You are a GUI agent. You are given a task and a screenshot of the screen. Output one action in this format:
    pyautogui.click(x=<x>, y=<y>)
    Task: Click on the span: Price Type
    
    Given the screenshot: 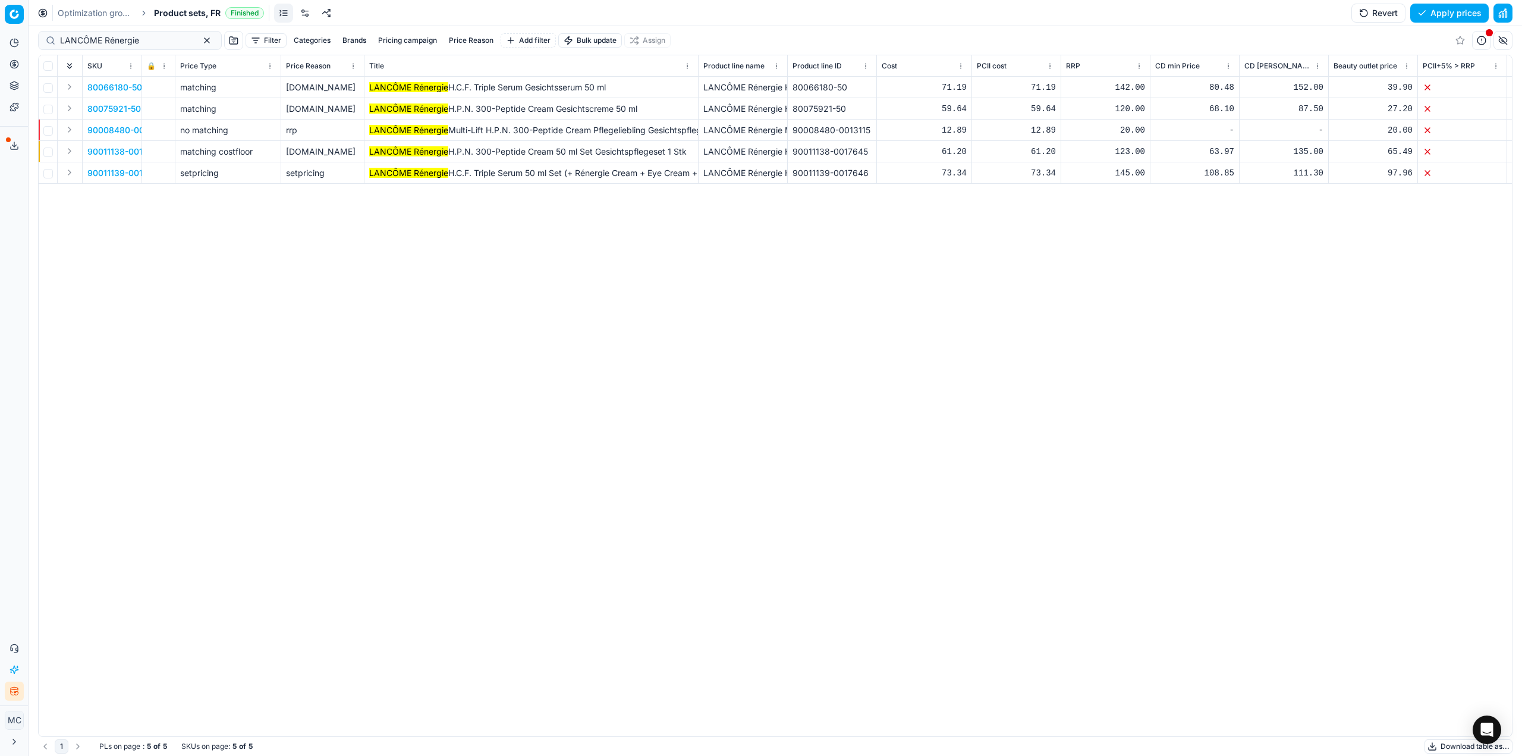 What is the action you would take?
    pyautogui.click(x=198, y=66)
    